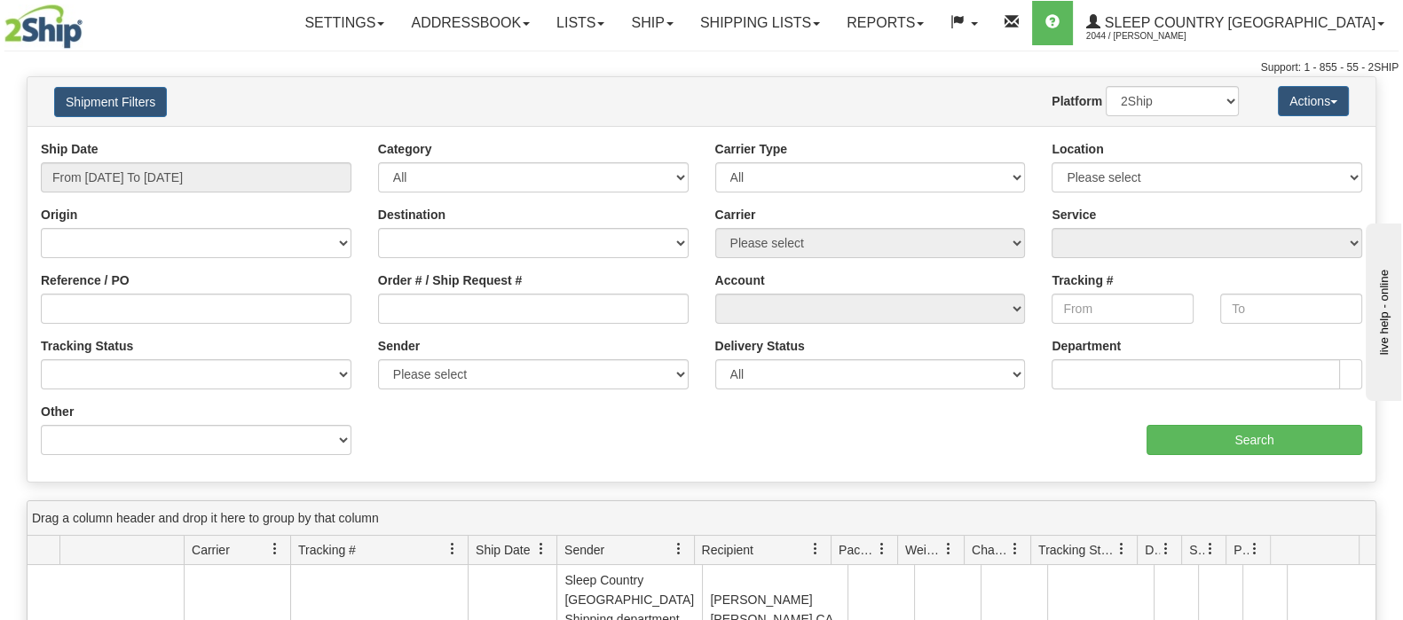  What do you see at coordinates (736, 215) in the screenshot?
I see `label: Carrier` at bounding box center [736, 215].